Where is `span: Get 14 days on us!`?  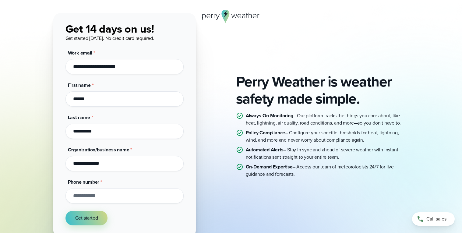 span: Get 14 days on us! is located at coordinates (110, 29).